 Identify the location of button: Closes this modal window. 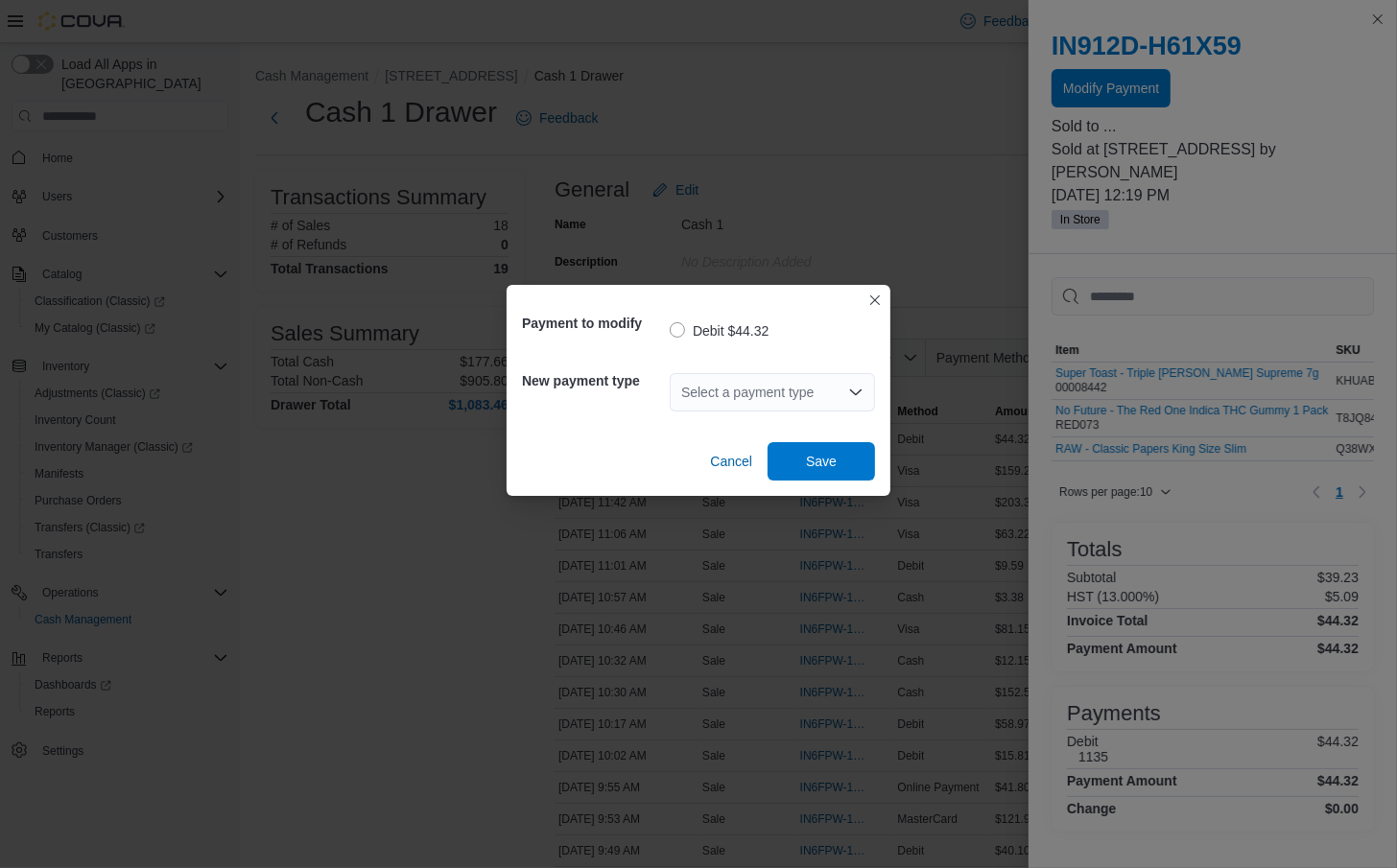
(875, 301).